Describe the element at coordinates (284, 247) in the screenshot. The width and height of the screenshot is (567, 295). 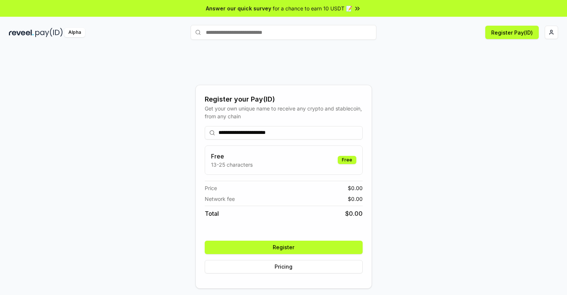
I see `button: Register` at that location.